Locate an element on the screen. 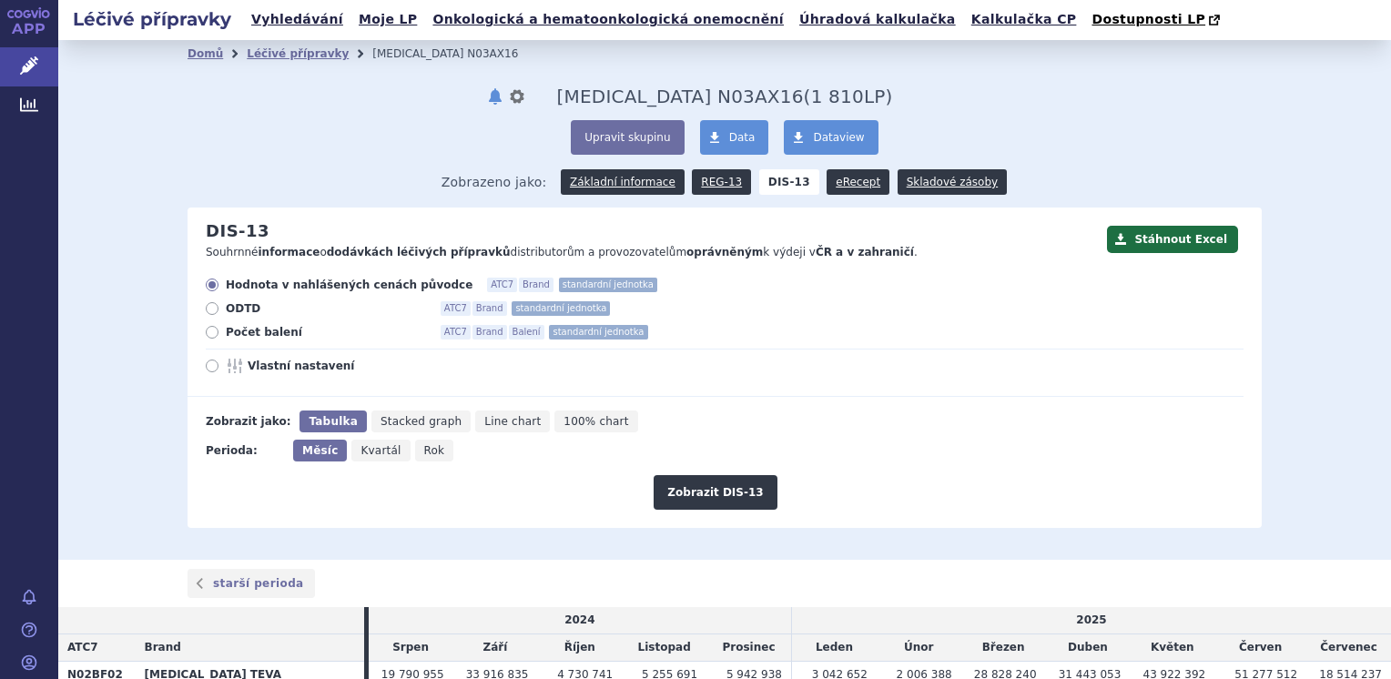 The image size is (1391, 679). button: Stáhnout Excel is located at coordinates (1172, 239).